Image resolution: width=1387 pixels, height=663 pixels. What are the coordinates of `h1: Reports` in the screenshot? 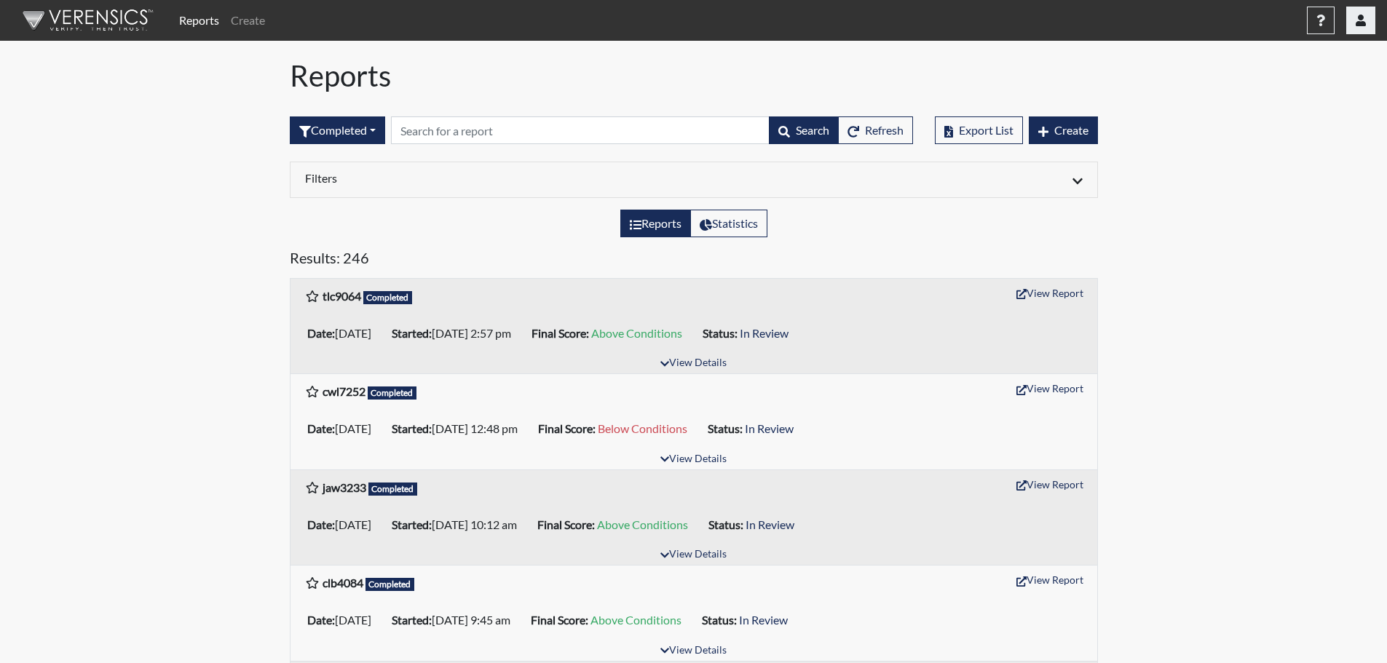 It's located at (694, 76).